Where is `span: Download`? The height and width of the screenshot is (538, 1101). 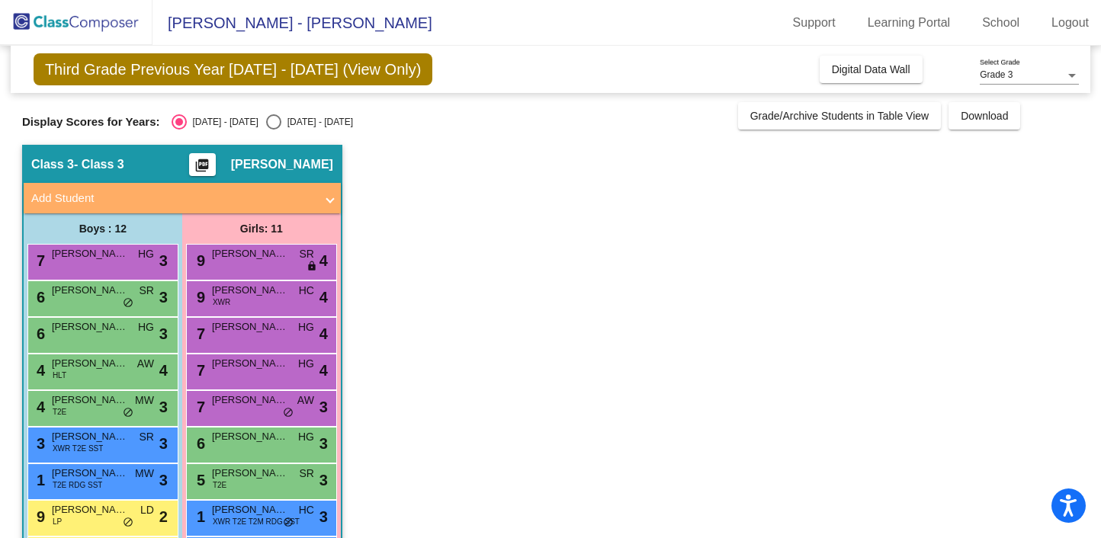
span: Download is located at coordinates (985, 116).